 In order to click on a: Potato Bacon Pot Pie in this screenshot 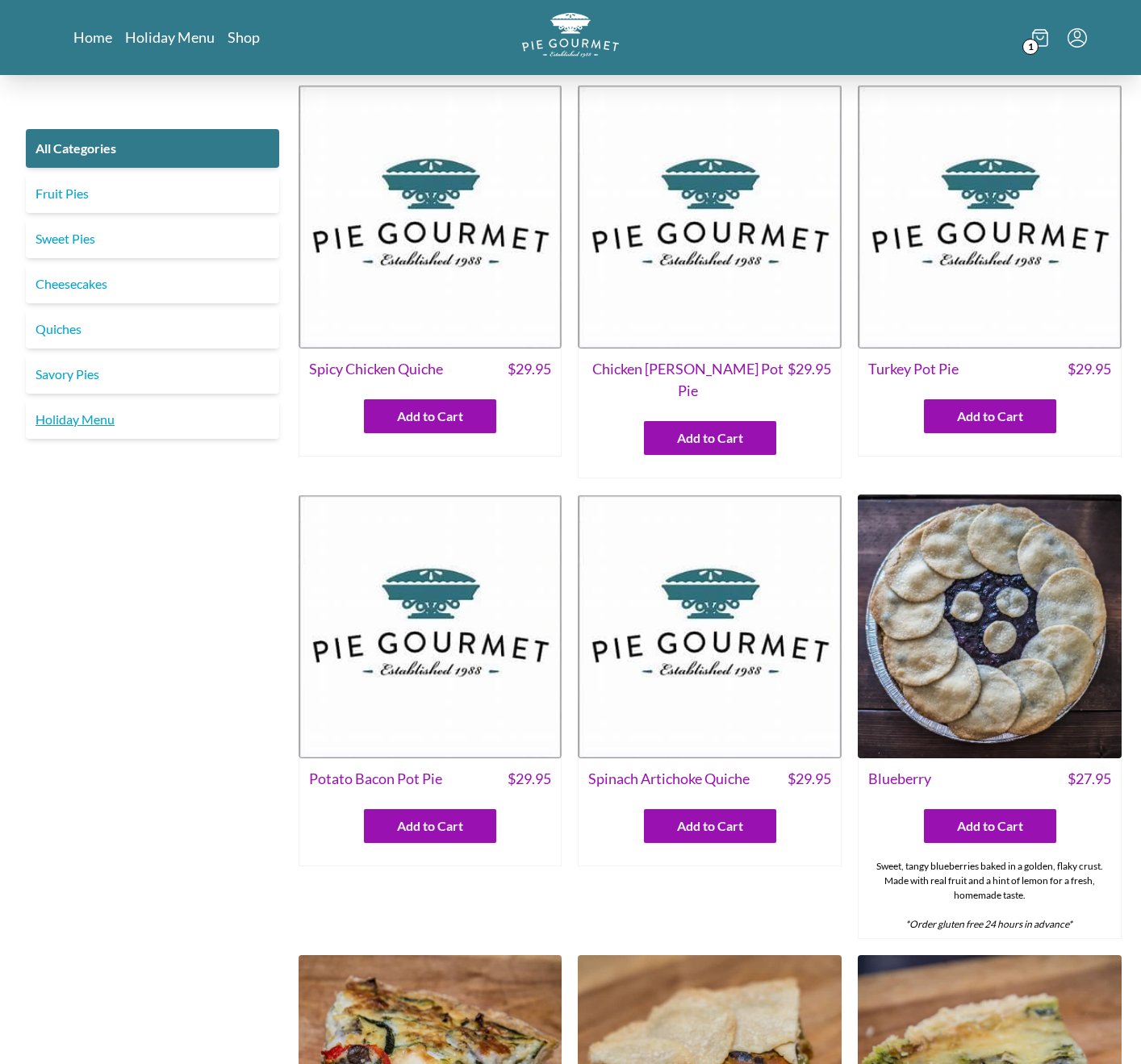, I will do `click(430, 626)`.